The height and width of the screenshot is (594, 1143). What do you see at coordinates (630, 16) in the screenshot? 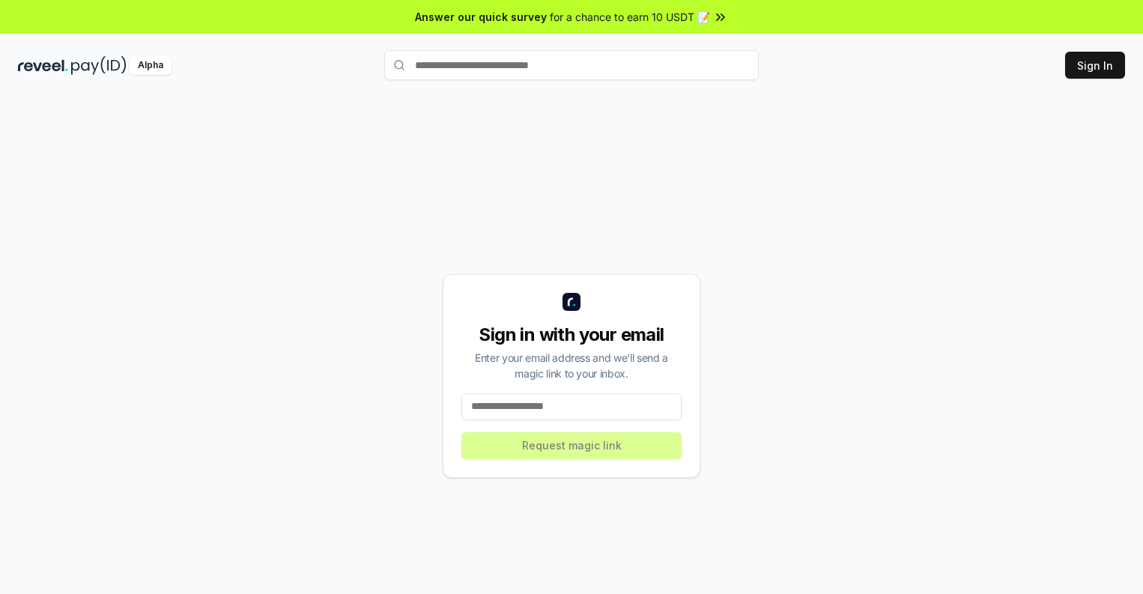
I see `span: for a chance to earn 10 USDT 📝` at bounding box center [630, 16].